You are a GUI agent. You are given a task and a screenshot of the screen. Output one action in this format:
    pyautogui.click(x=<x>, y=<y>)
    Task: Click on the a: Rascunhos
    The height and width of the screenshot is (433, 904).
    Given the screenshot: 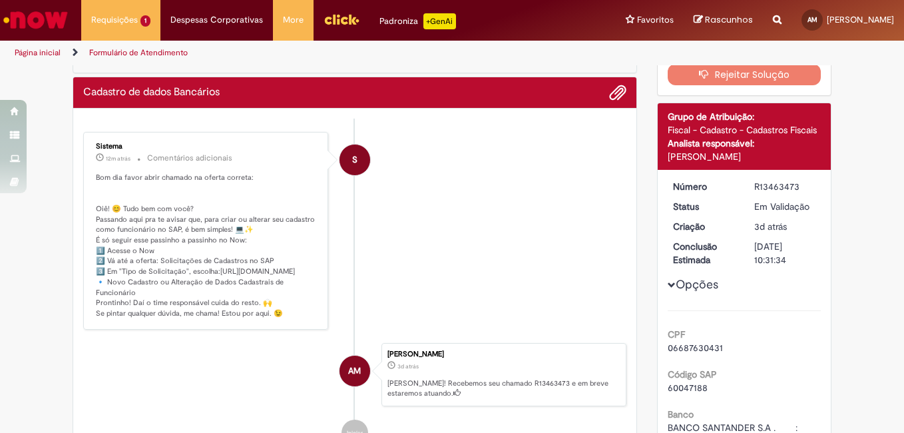 What is the action you would take?
    pyautogui.click(x=723, y=20)
    